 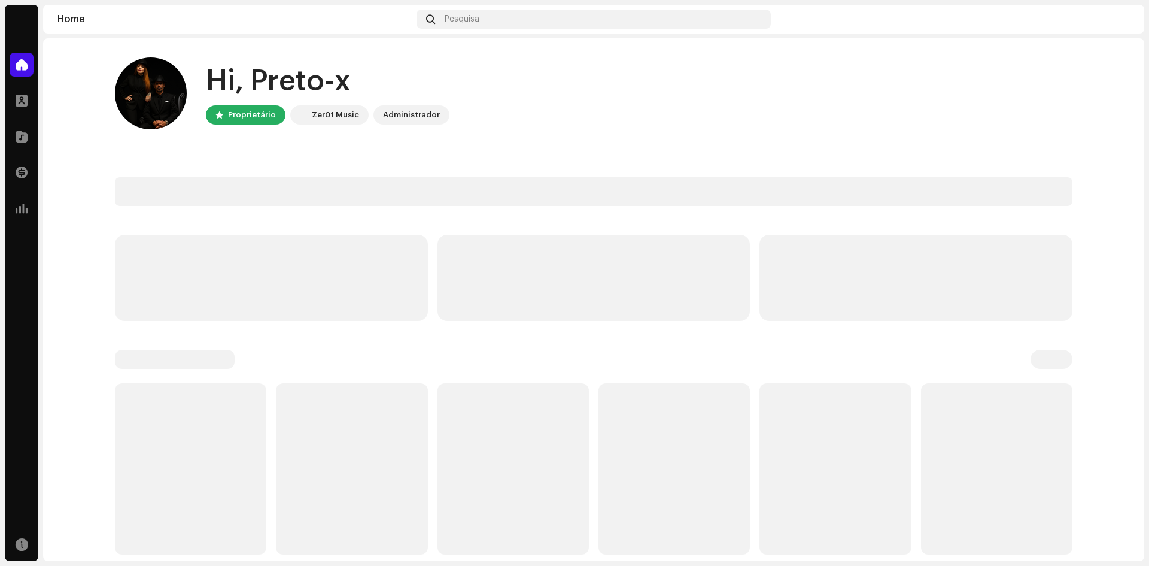 I want to click on div: Administrador, so click(x=411, y=115).